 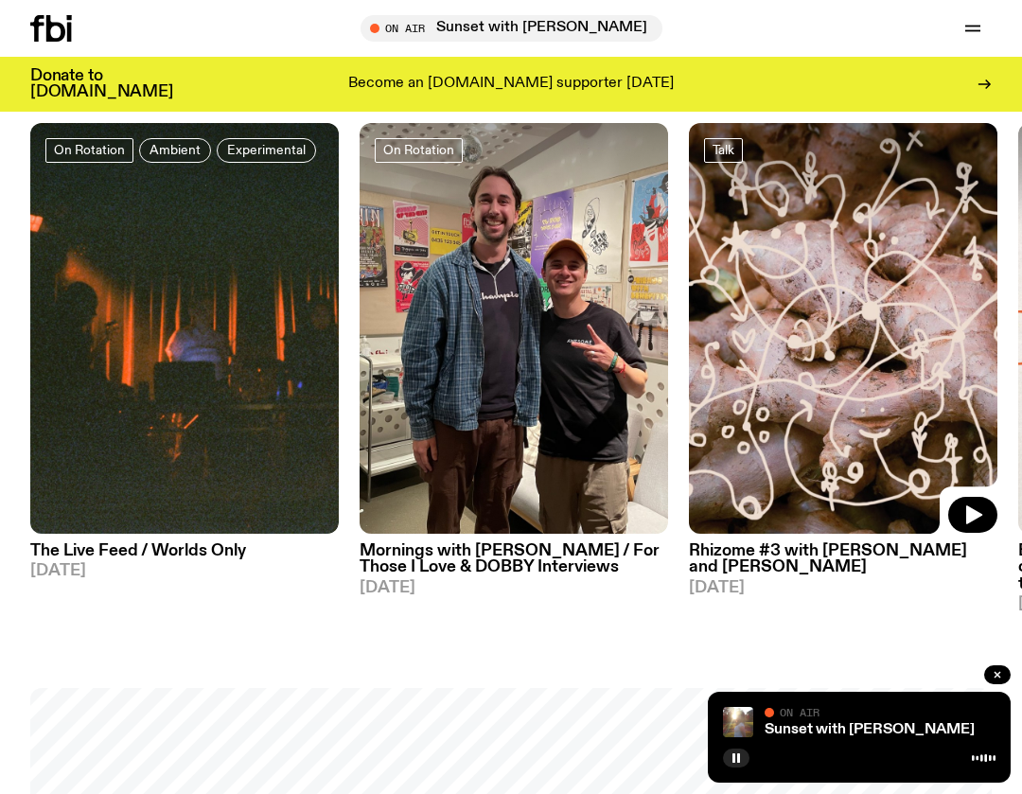 What do you see at coordinates (175, 150) in the screenshot?
I see `a: Ambient` at bounding box center [175, 150].